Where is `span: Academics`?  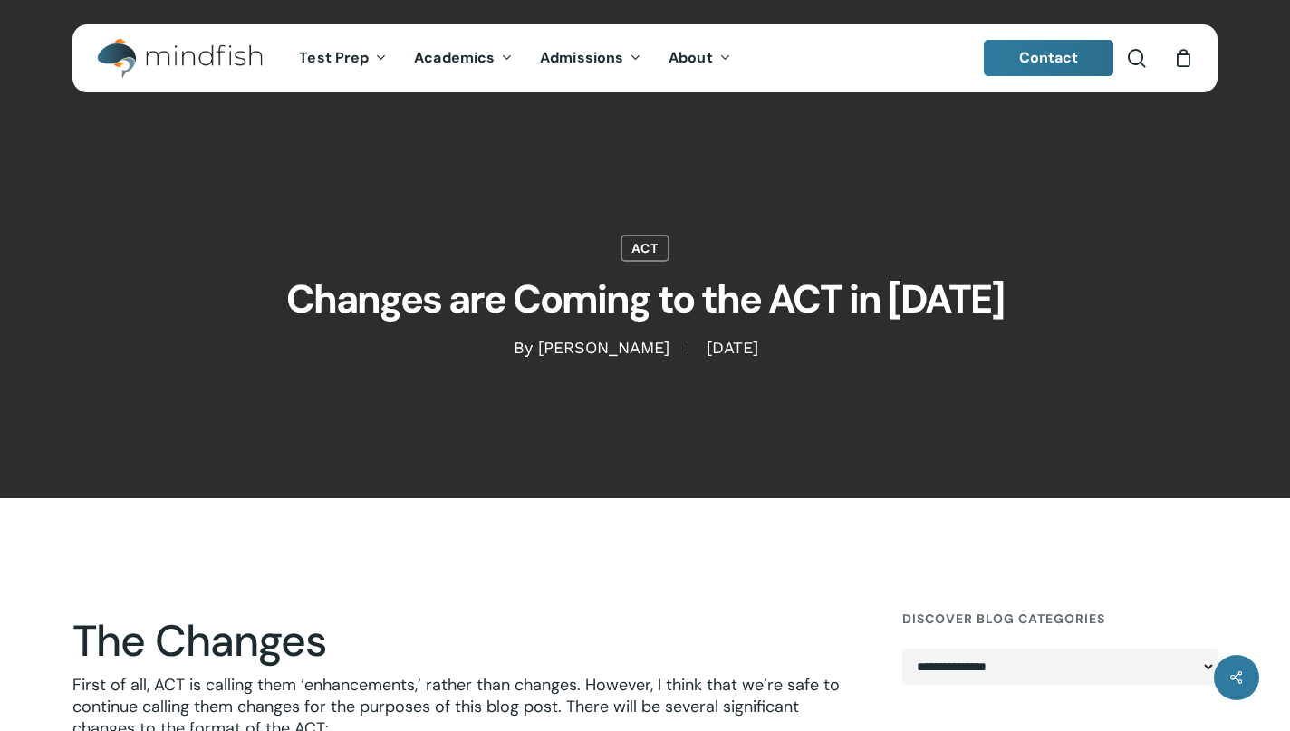
span: Academics is located at coordinates (454, 57).